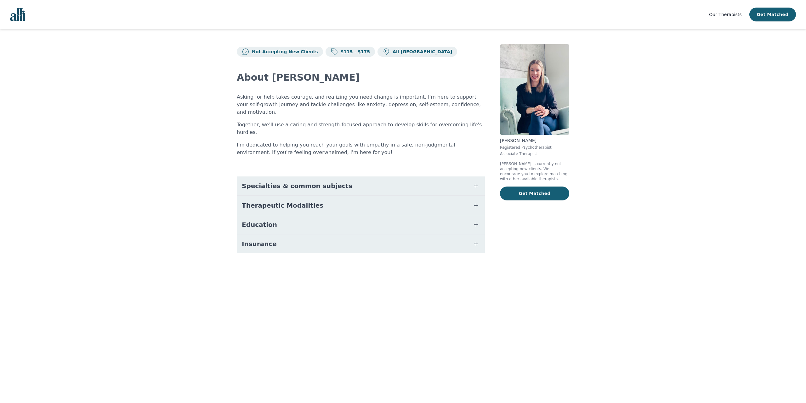 This screenshot has width=806, height=403. Describe the element at coordinates (361, 244) in the screenshot. I see `button: Insurance` at that location.